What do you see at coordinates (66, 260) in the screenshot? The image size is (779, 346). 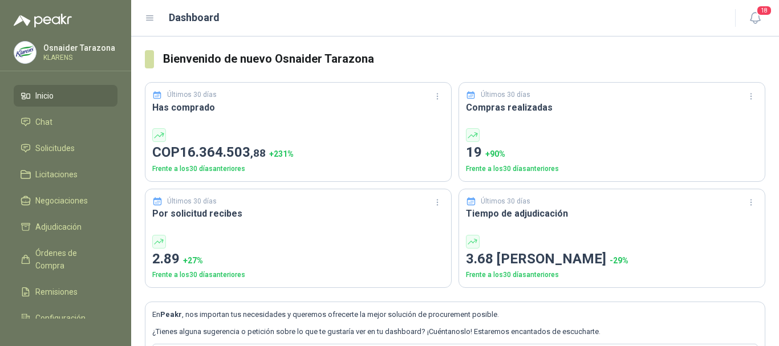 I see `a: Órdenes de Compra` at bounding box center [66, 260].